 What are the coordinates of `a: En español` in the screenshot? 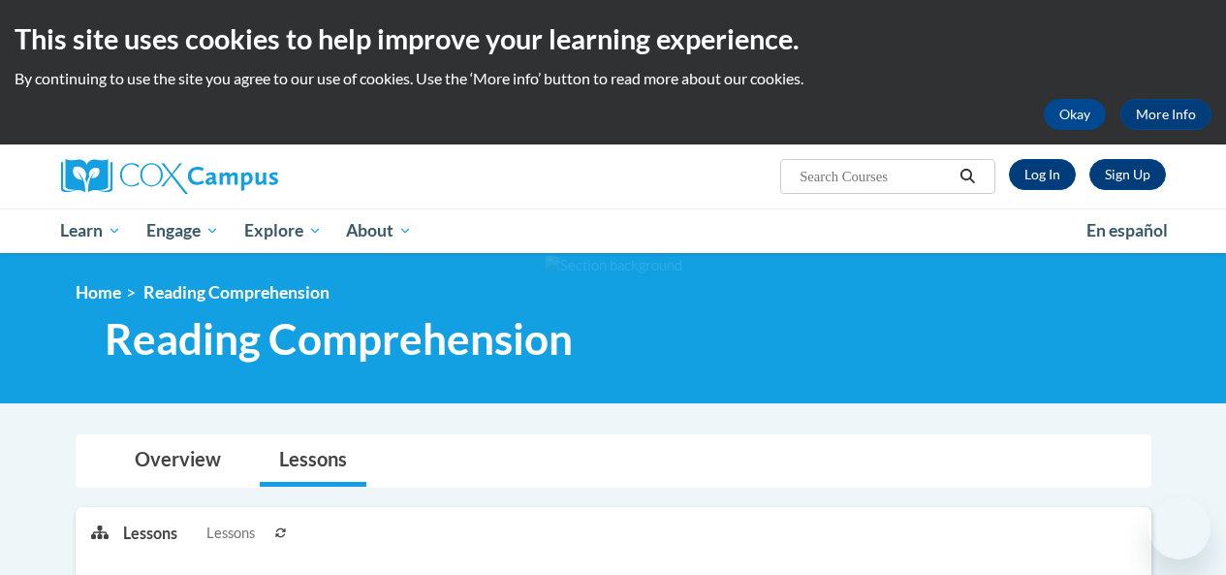 It's located at (1127, 231).